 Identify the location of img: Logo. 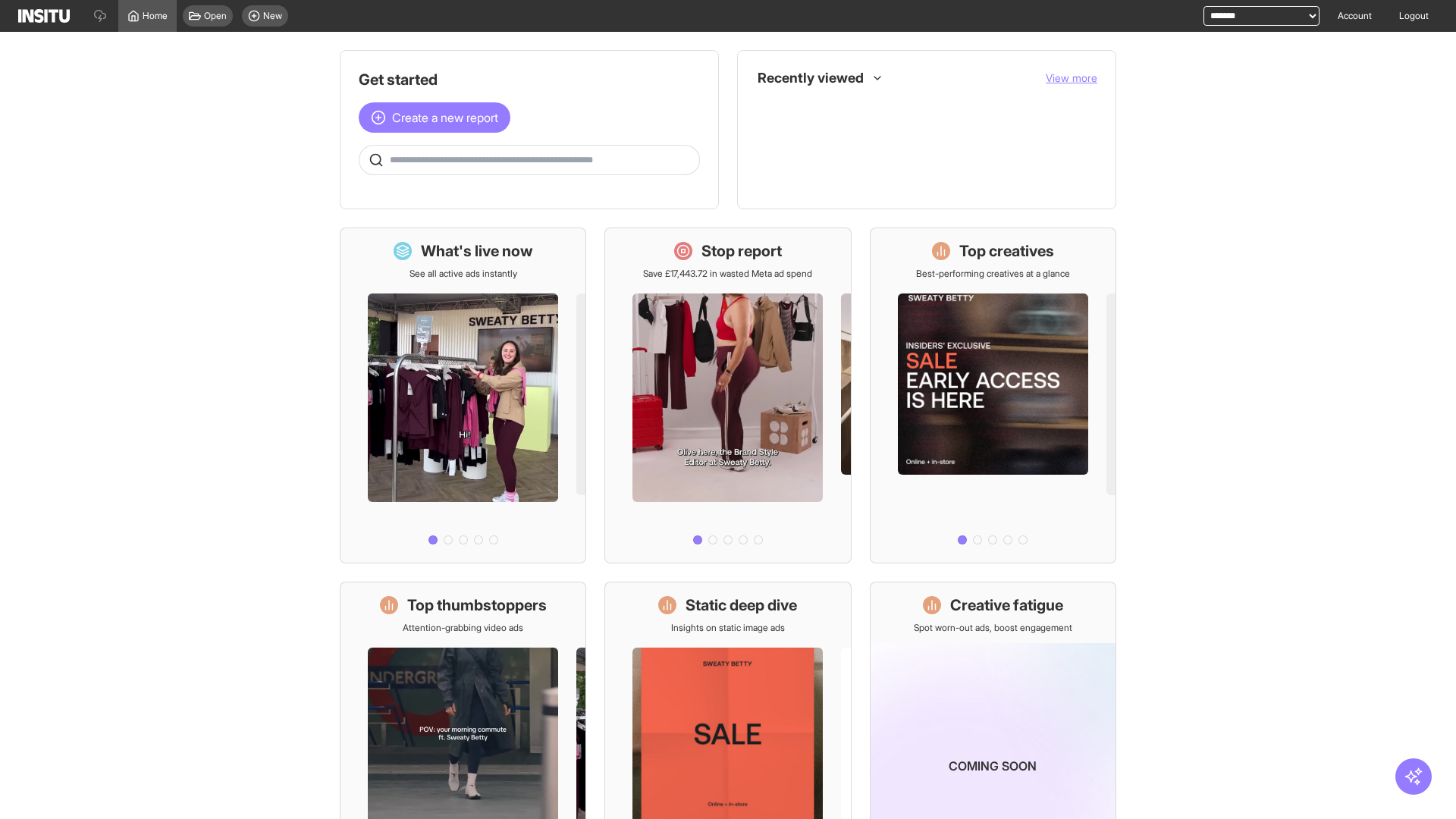
(44, 16).